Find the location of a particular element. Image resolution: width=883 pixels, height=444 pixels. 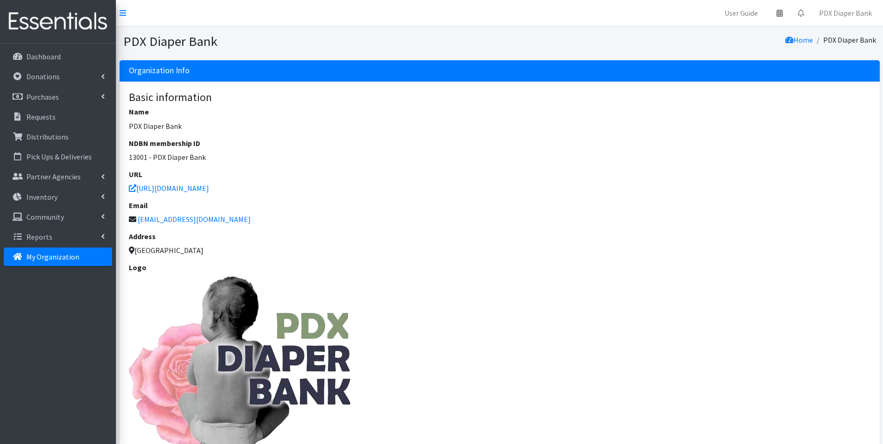

h6: NDBN membership ID is located at coordinates (500, 143).